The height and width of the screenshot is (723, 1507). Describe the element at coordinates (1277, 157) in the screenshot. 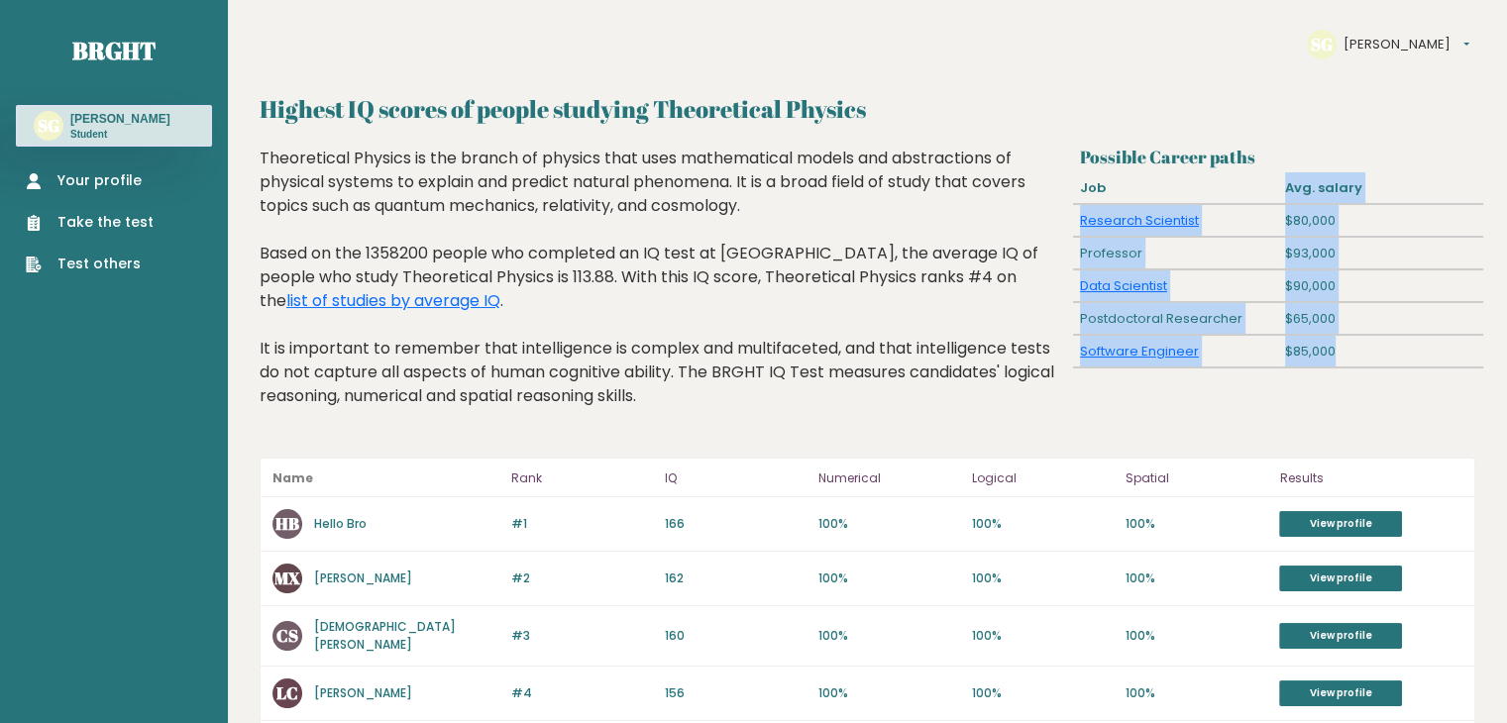

I see `h3: Possible Career paths` at that location.